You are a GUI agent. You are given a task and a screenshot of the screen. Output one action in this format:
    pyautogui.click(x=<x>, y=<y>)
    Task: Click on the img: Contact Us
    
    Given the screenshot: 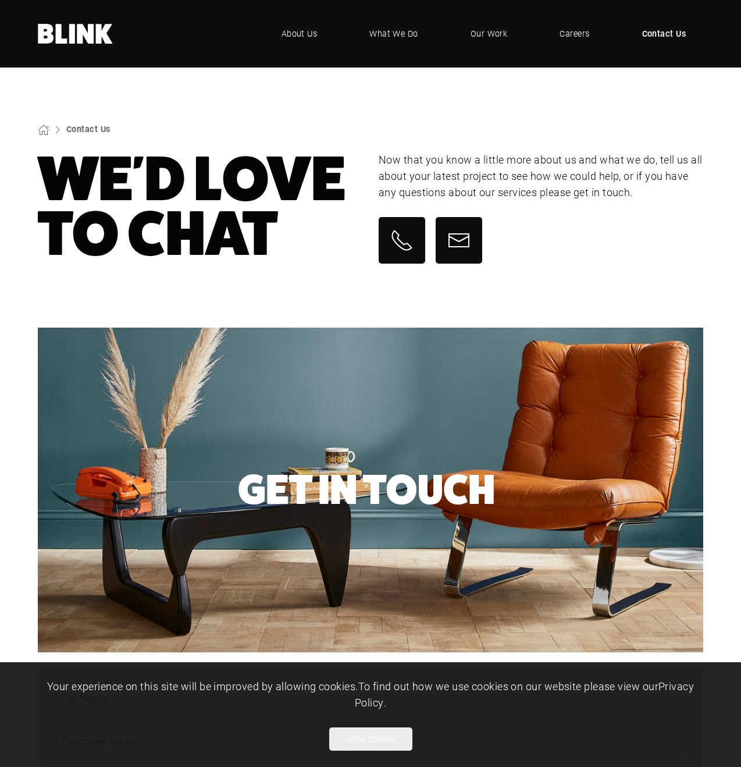 What is the action you would take?
    pyautogui.click(x=370, y=490)
    